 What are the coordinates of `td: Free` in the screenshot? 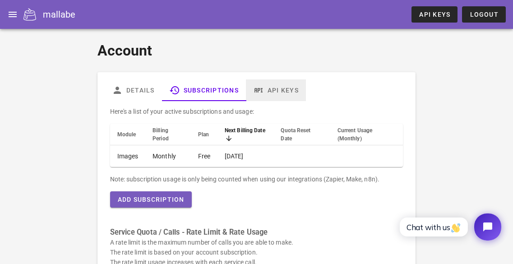 It's located at (204, 156).